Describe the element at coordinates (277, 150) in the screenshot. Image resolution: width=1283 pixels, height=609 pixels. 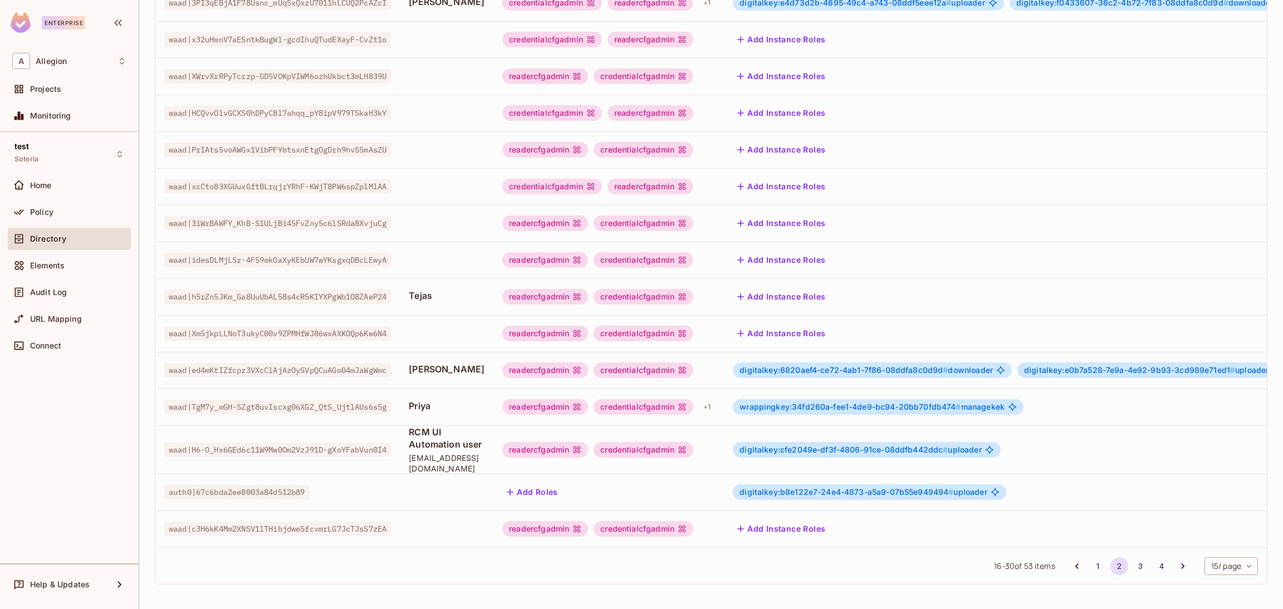
I see `span: waad|PrIAts5voAWGx1VibPFYbtsxnEtgOgDrh9hvS5mAsZU` at that location.